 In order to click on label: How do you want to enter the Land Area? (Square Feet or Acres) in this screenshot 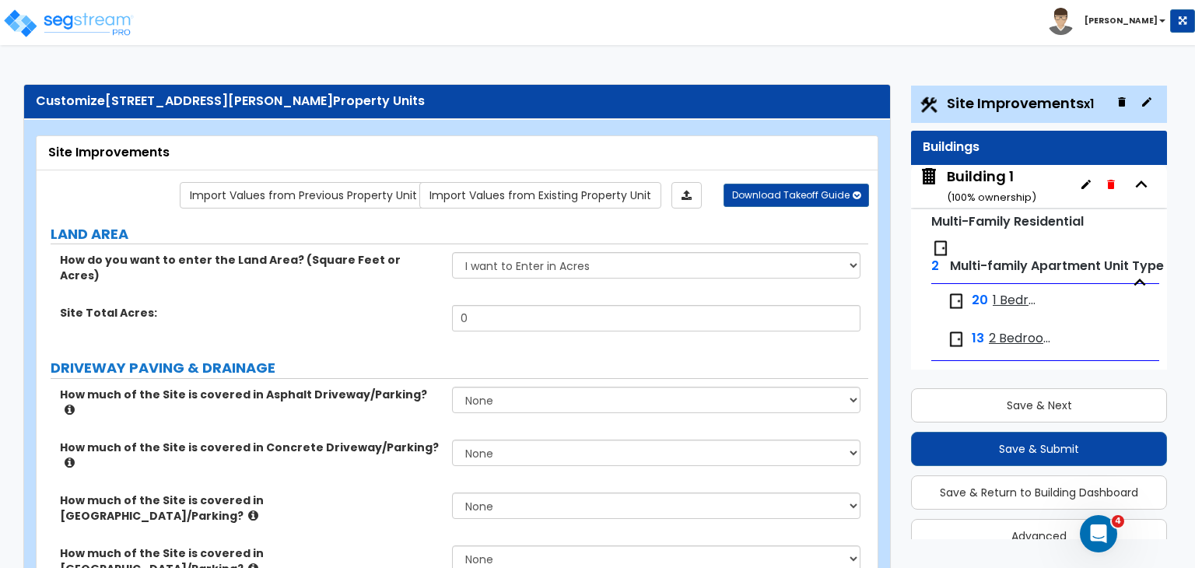, I will do `click(250, 268)`.